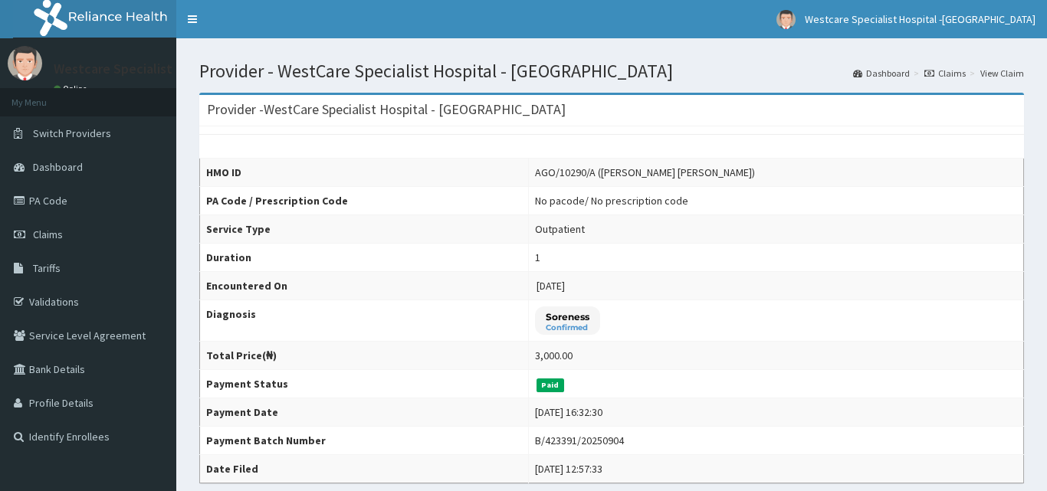 This screenshot has width=1047, height=491. I want to click on div: 1, so click(537, 258).